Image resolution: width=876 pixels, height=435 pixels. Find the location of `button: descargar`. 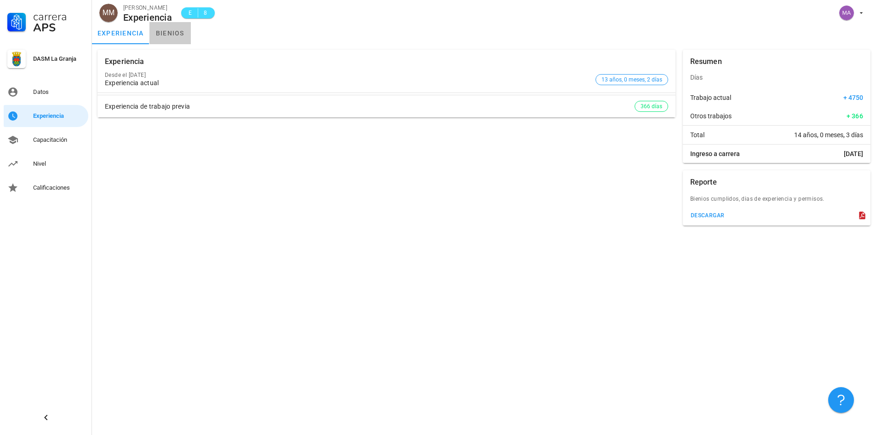

button: descargar is located at coordinates (707, 215).